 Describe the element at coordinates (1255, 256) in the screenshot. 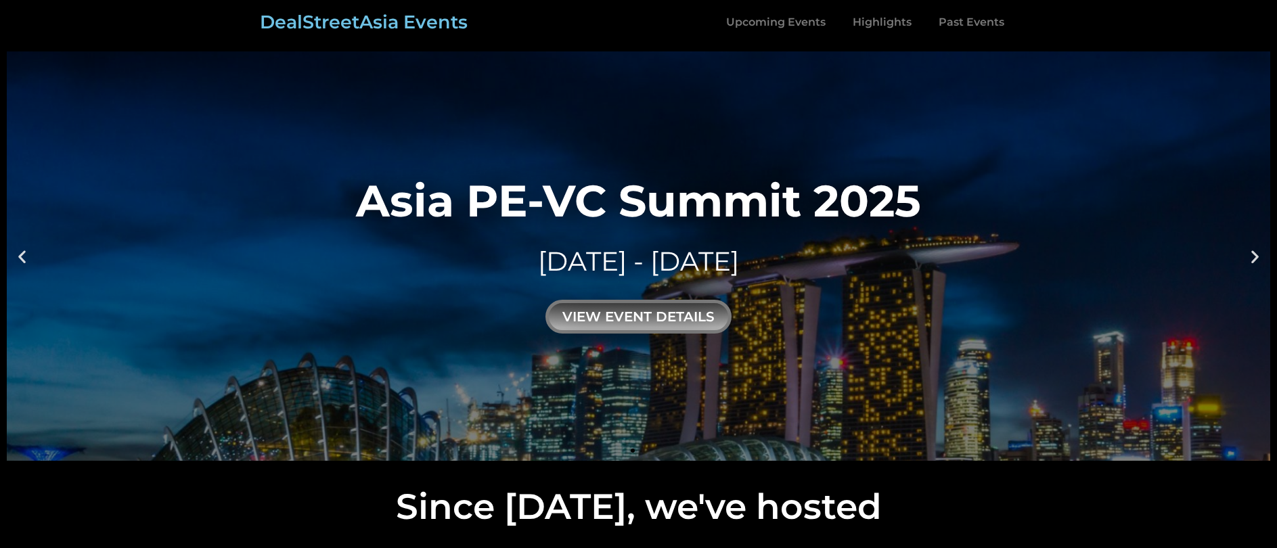

I see `div: Next slide` at that location.